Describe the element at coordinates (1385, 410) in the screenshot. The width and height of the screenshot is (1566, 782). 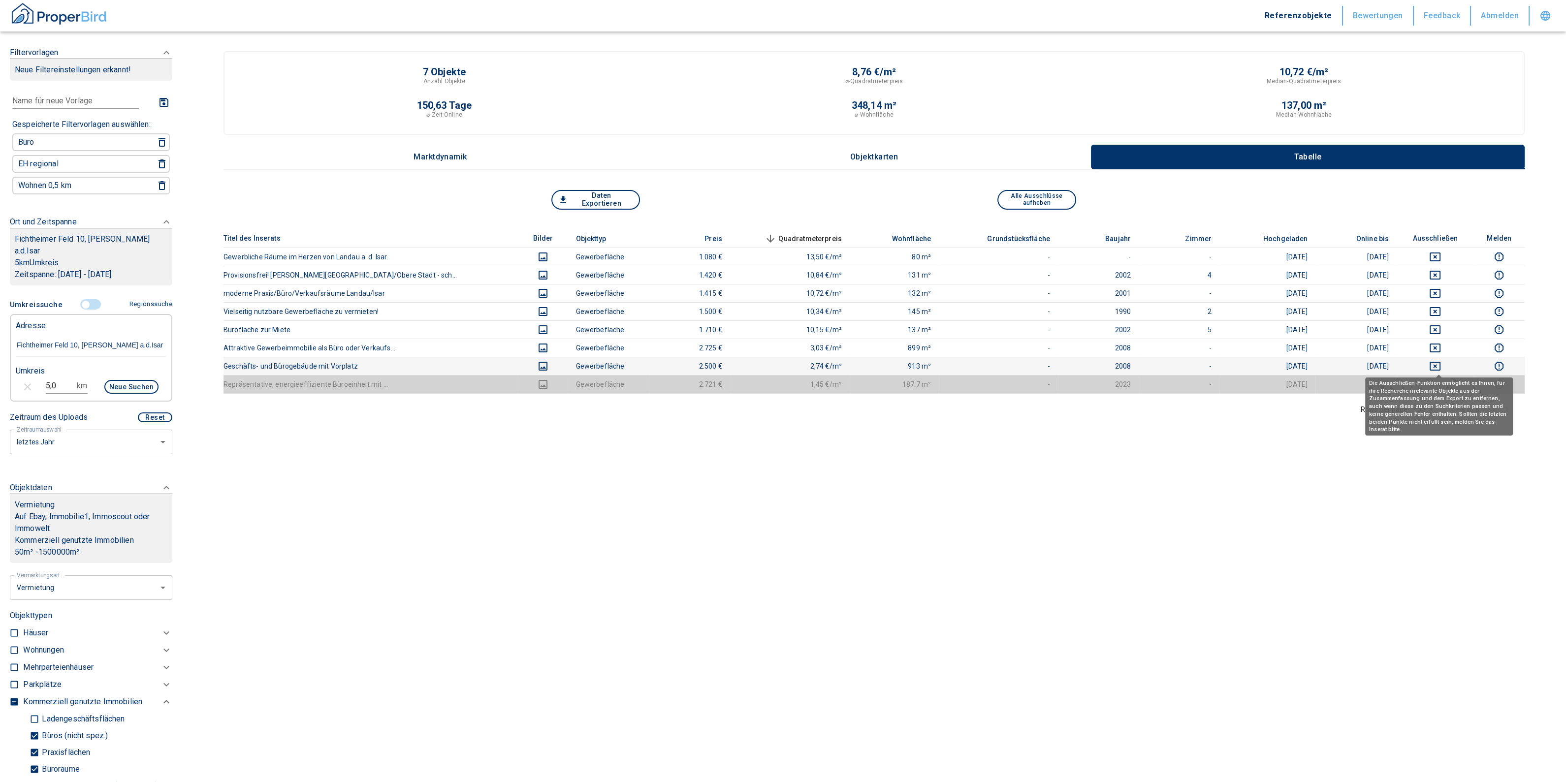
I see `p: Rows per page:` at that location.